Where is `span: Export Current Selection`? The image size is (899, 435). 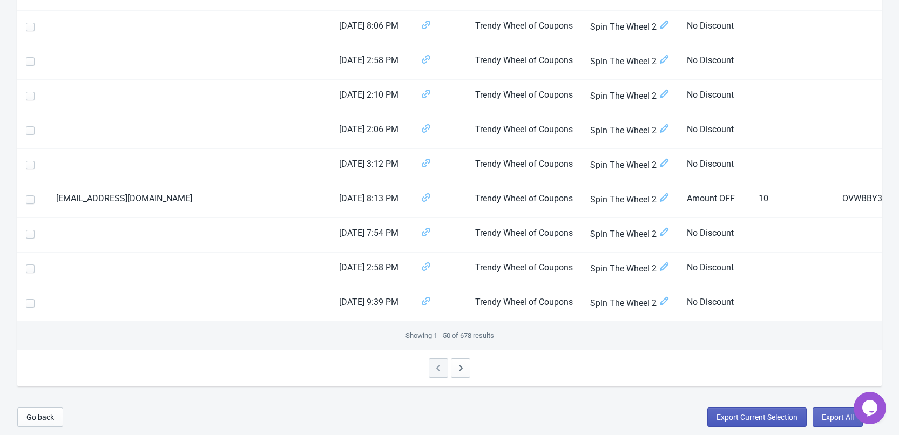 span: Export Current Selection is located at coordinates (757, 417).